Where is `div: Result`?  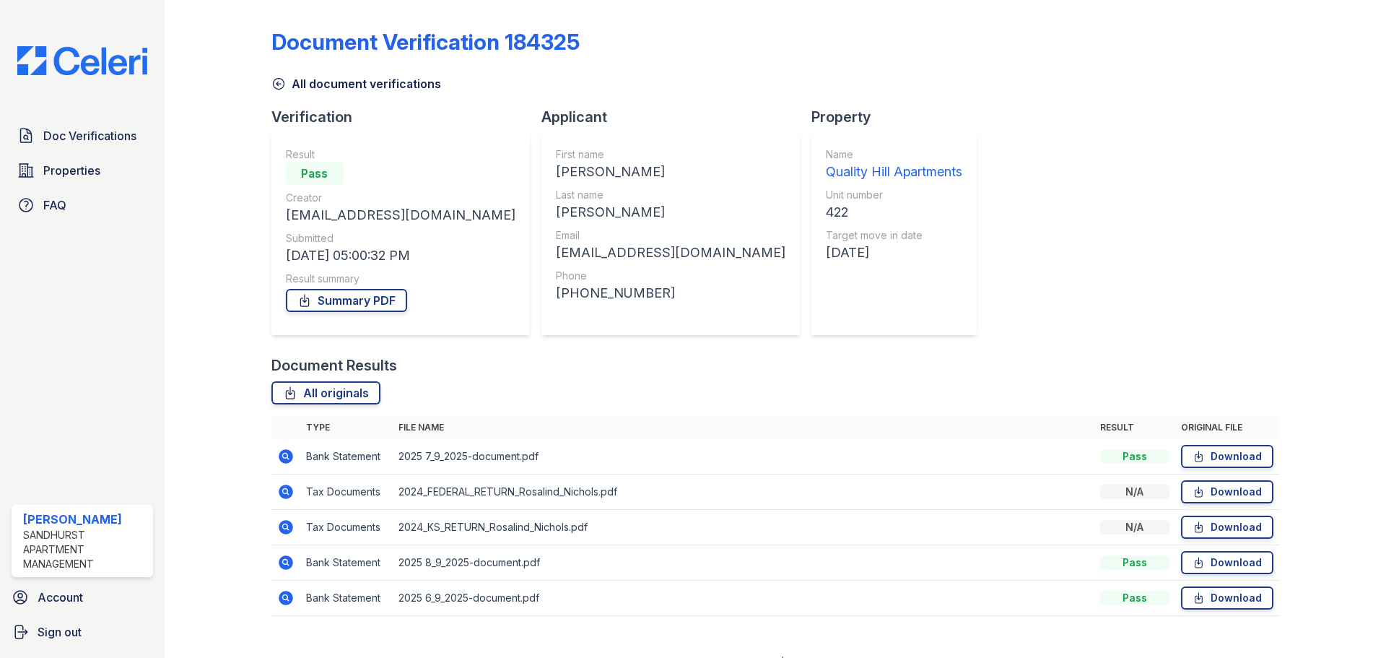 div: Result is located at coordinates (401, 155).